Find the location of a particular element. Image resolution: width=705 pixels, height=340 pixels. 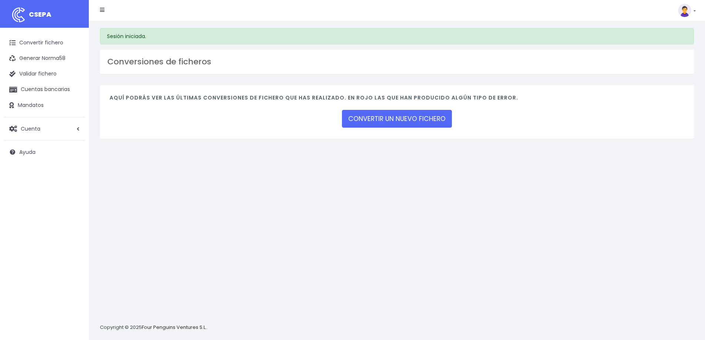

a: Cuentas bancarias is located at coordinates (44, 90).